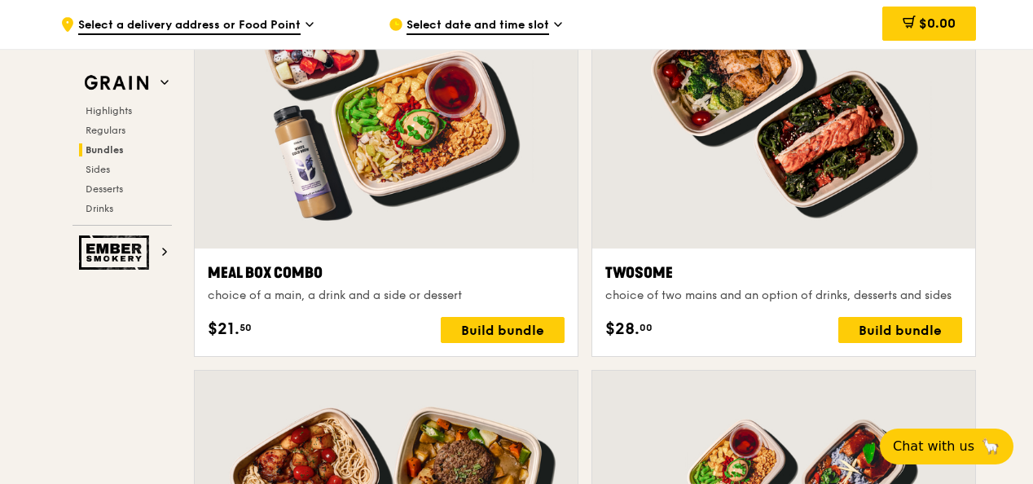 The width and height of the screenshot is (1033, 484). I want to click on div: Twosome, so click(784, 273).